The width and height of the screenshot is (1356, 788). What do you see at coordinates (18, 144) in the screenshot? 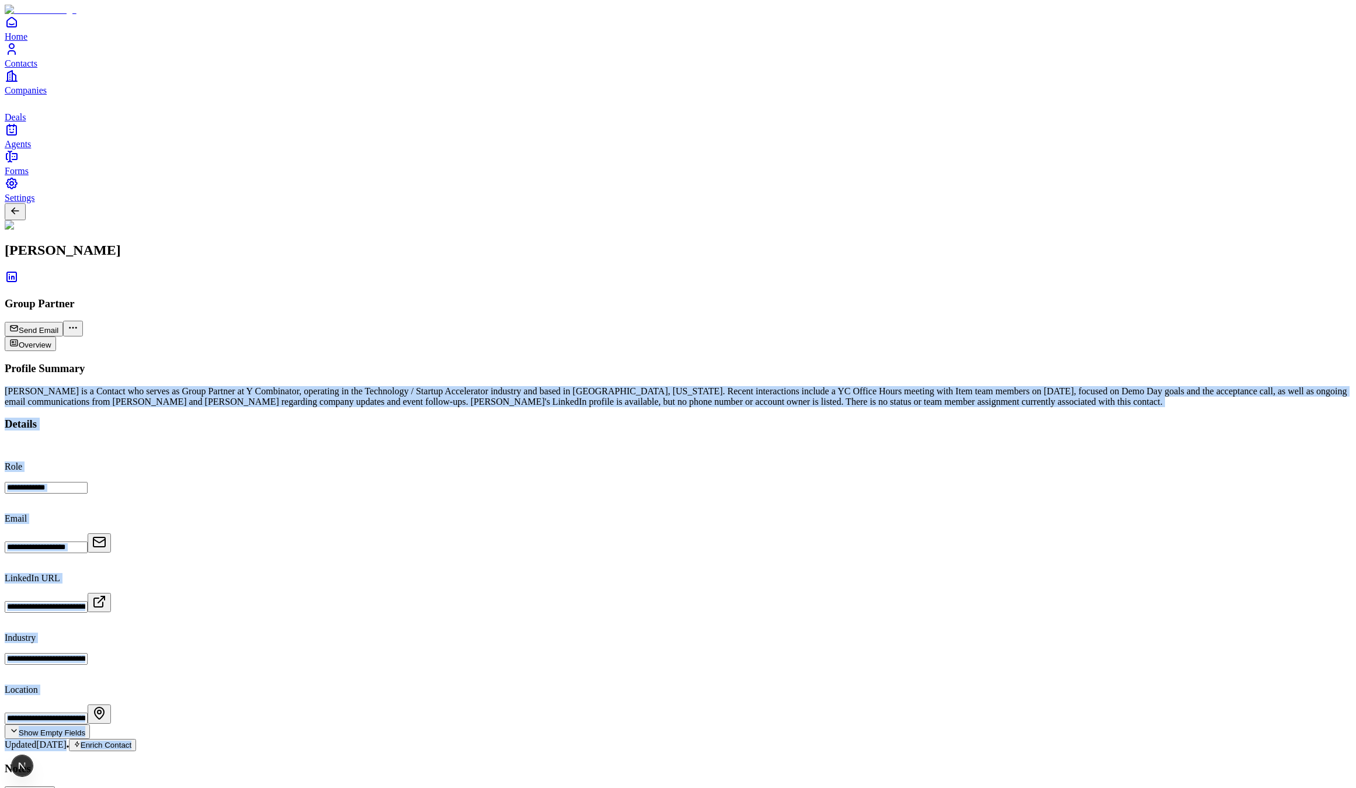
I see `span: Agents` at bounding box center [18, 144].